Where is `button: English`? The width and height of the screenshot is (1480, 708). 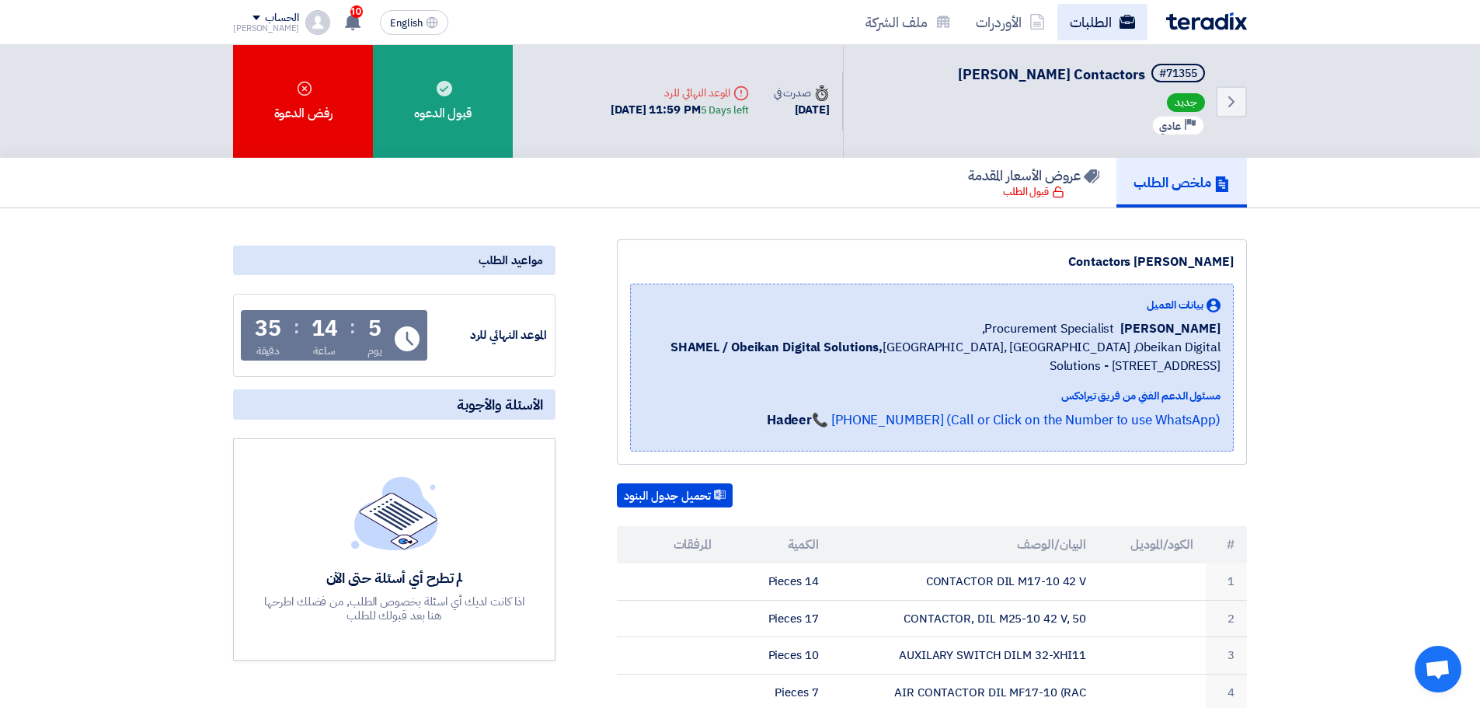
button: English is located at coordinates (414, 23).